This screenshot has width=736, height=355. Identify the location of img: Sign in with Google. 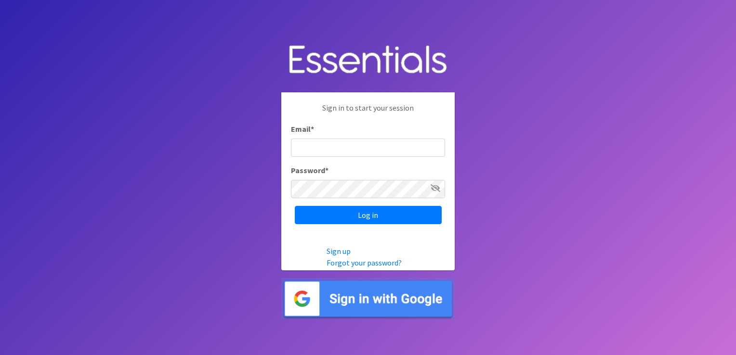
(368, 299).